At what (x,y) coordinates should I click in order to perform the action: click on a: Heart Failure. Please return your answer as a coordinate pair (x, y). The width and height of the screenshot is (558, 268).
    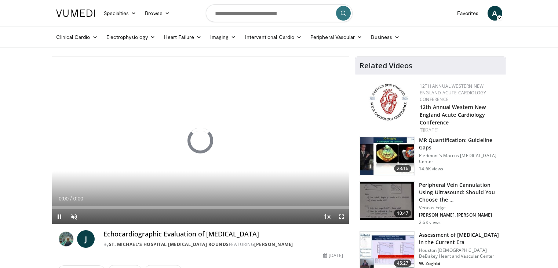
    Looking at the image, I should click on (183, 37).